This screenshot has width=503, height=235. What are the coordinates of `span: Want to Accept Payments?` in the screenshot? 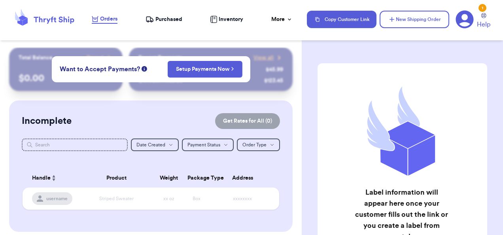 It's located at (100, 69).